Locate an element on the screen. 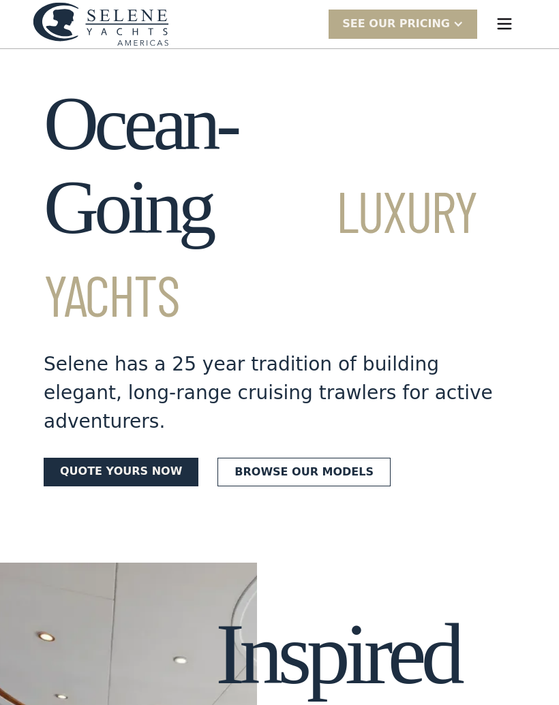  span: Luxury Yachts is located at coordinates (260, 252).